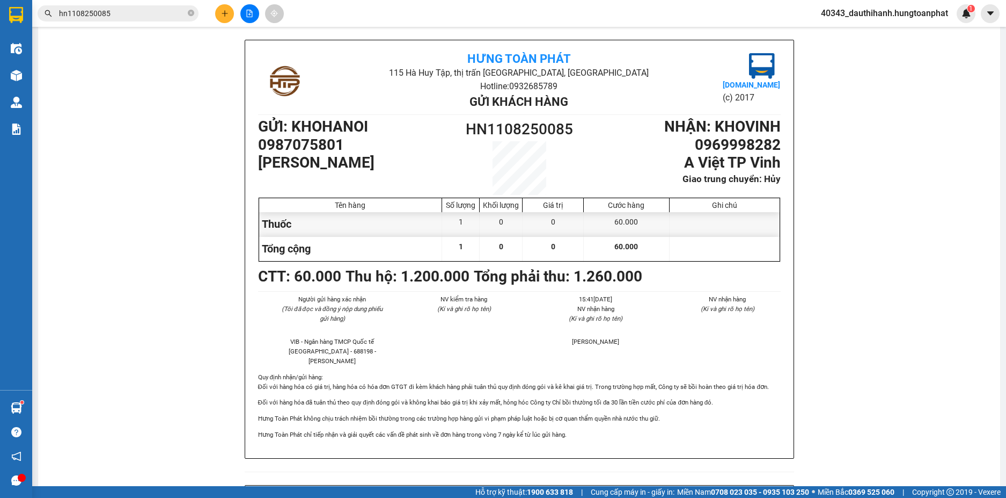 This screenshot has width=1006, height=498. Describe the element at coordinates (16, 129) in the screenshot. I see `img: solution-icon` at that location.